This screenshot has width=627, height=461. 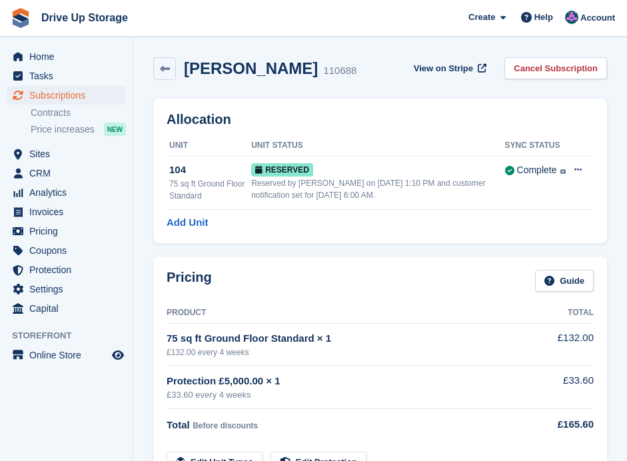 I want to click on span: Sites, so click(x=69, y=154).